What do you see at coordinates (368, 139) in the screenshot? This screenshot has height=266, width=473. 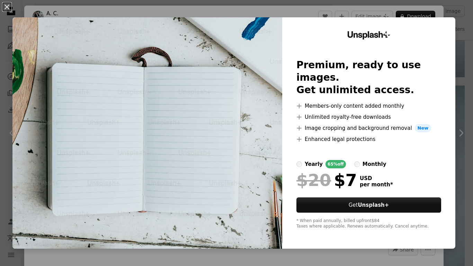 I see `li: Enhanced legal protections` at bounding box center [368, 139].